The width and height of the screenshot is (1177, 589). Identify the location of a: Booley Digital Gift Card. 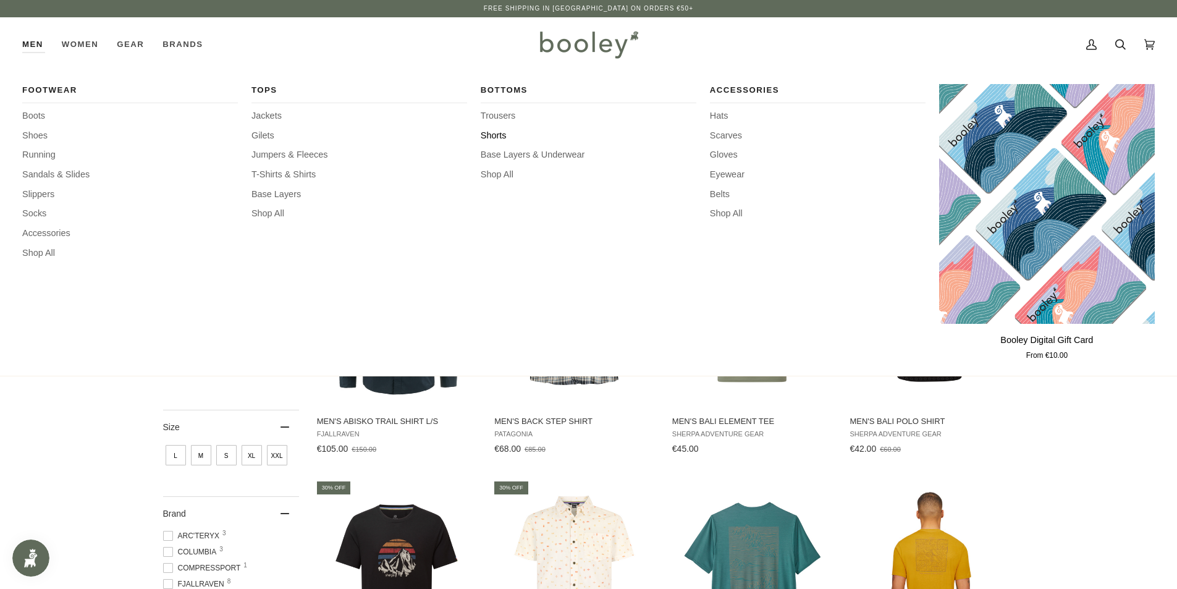
(1047, 345).